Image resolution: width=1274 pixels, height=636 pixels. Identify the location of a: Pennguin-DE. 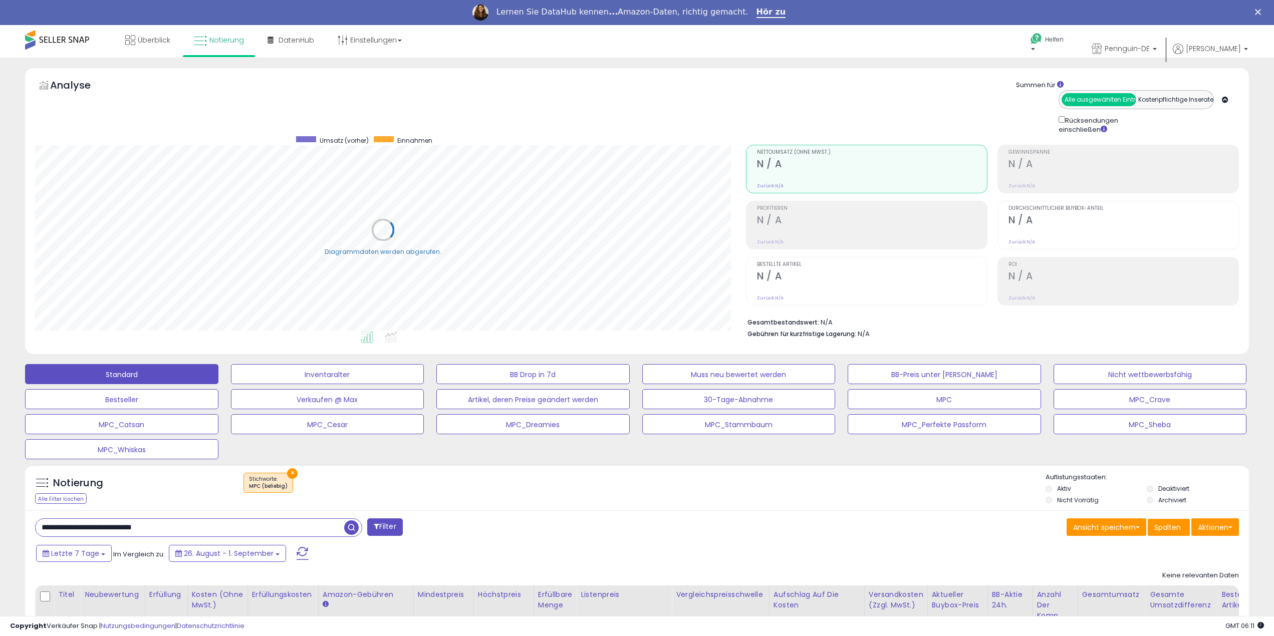
(1124, 50).